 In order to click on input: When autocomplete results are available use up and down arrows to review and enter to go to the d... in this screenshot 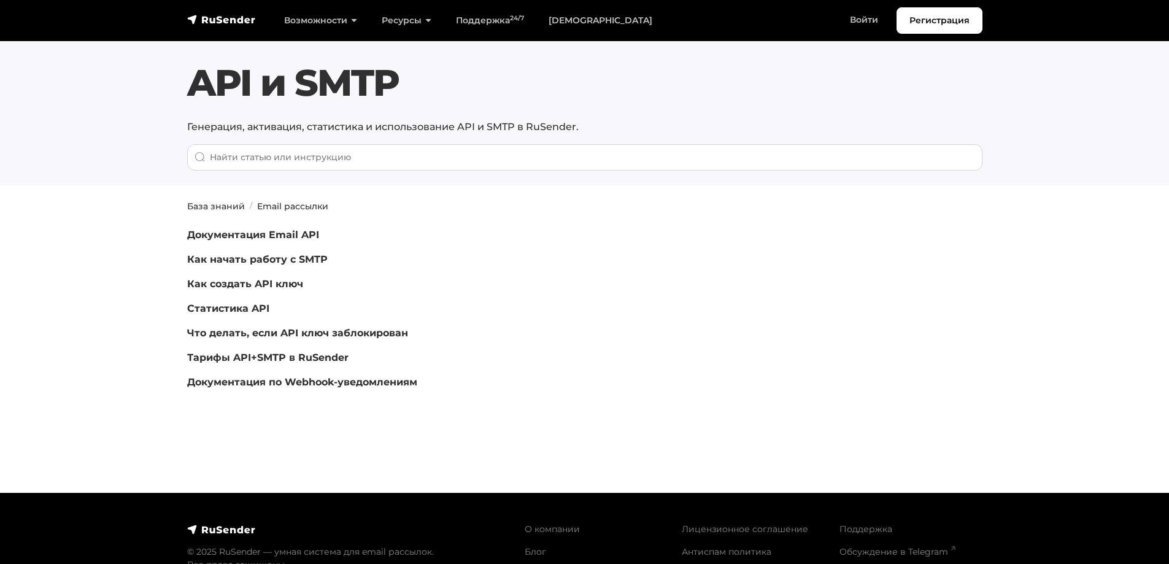, I will do `click(585, 157)`.